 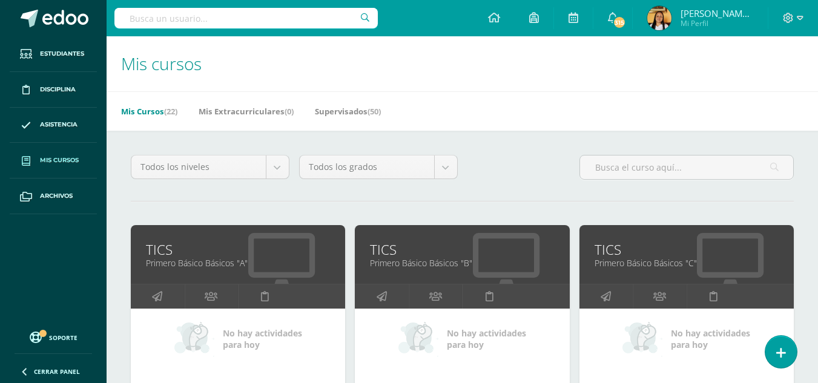 What do you see at coordinates (289, 111) in the screenshot?
I see `span: (0)` at bounding box center [289, 111].